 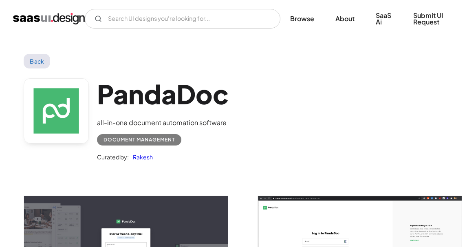 I want to click on a: home, so click(x=49, y=19).